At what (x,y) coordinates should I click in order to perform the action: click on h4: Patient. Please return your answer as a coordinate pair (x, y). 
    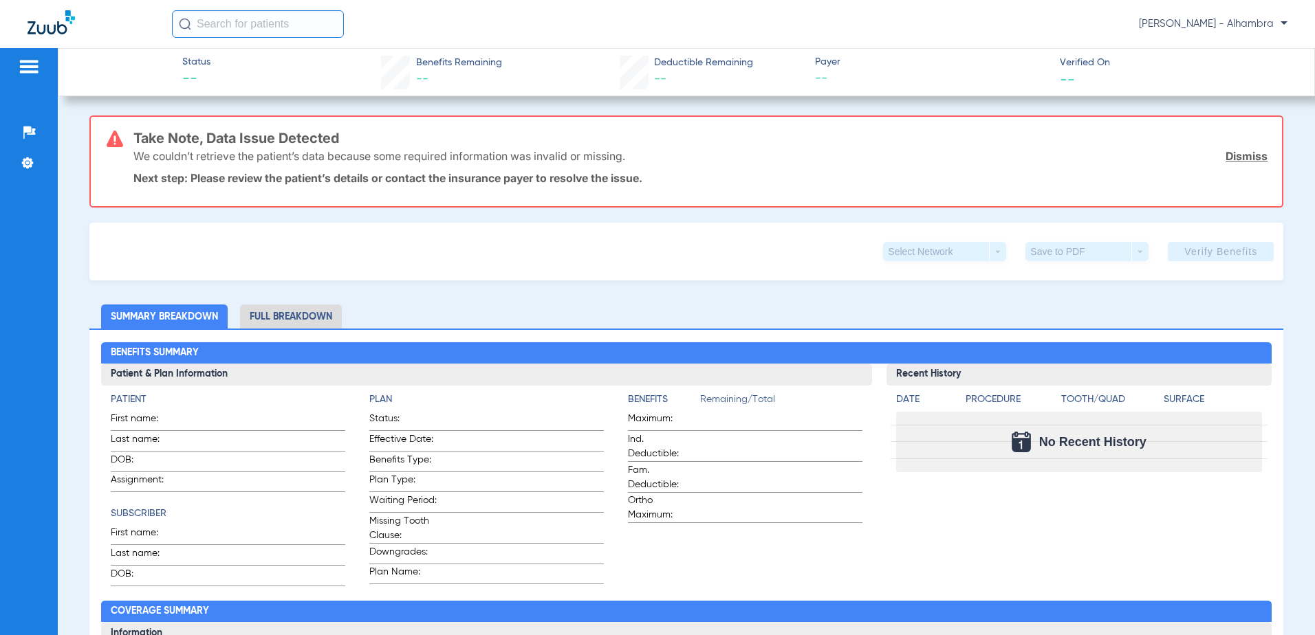
    Looking at the image, I should click on (228, 399).